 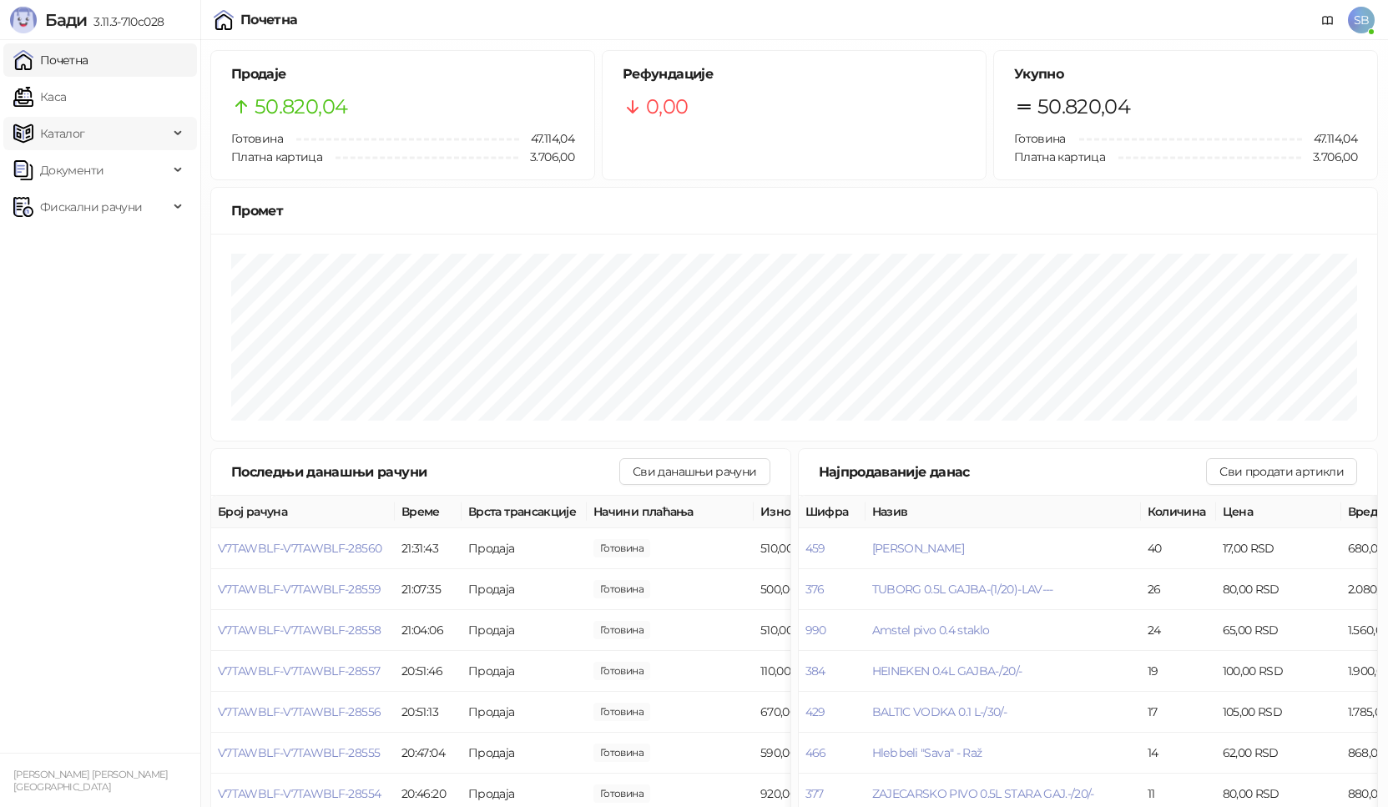 What do you see at coordinates (928, 753) in the screenshot?
I see `span: Hleb beli "Sava" - Raž` at bounding box center [928, 753].